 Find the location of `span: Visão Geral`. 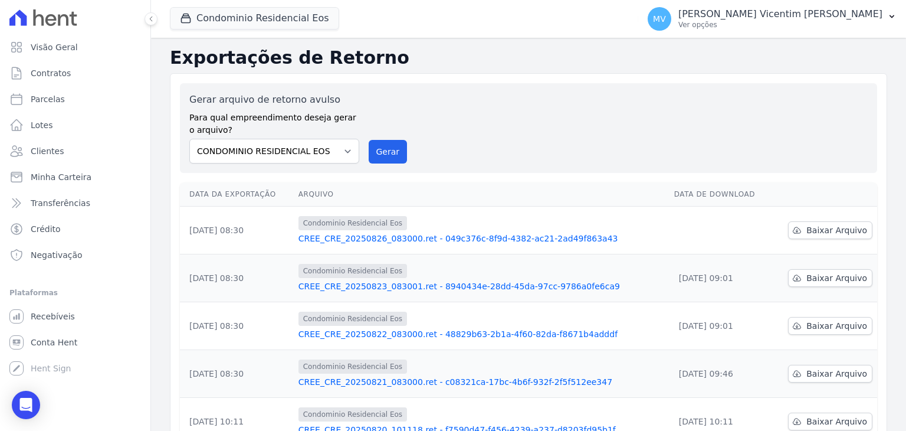

span: Visão Geral is located at coordinates (54, 47).